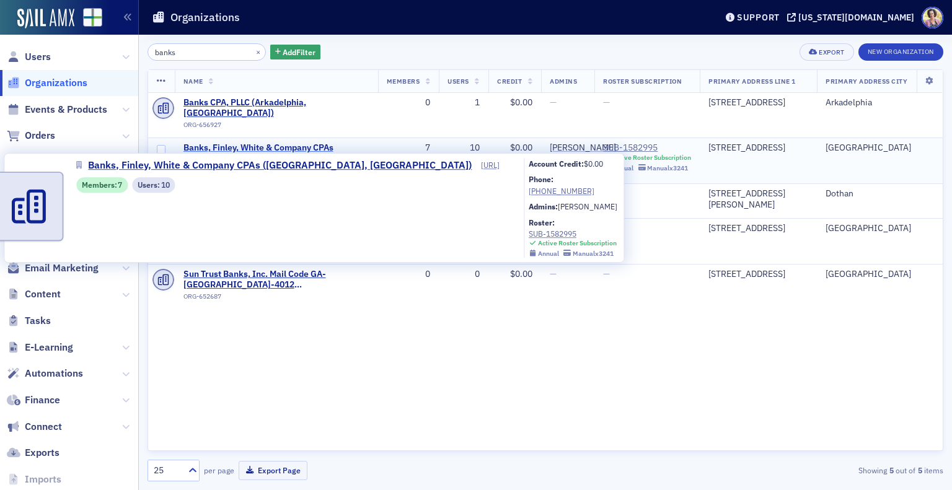  I want to click on div: 10, so click(464, 148).